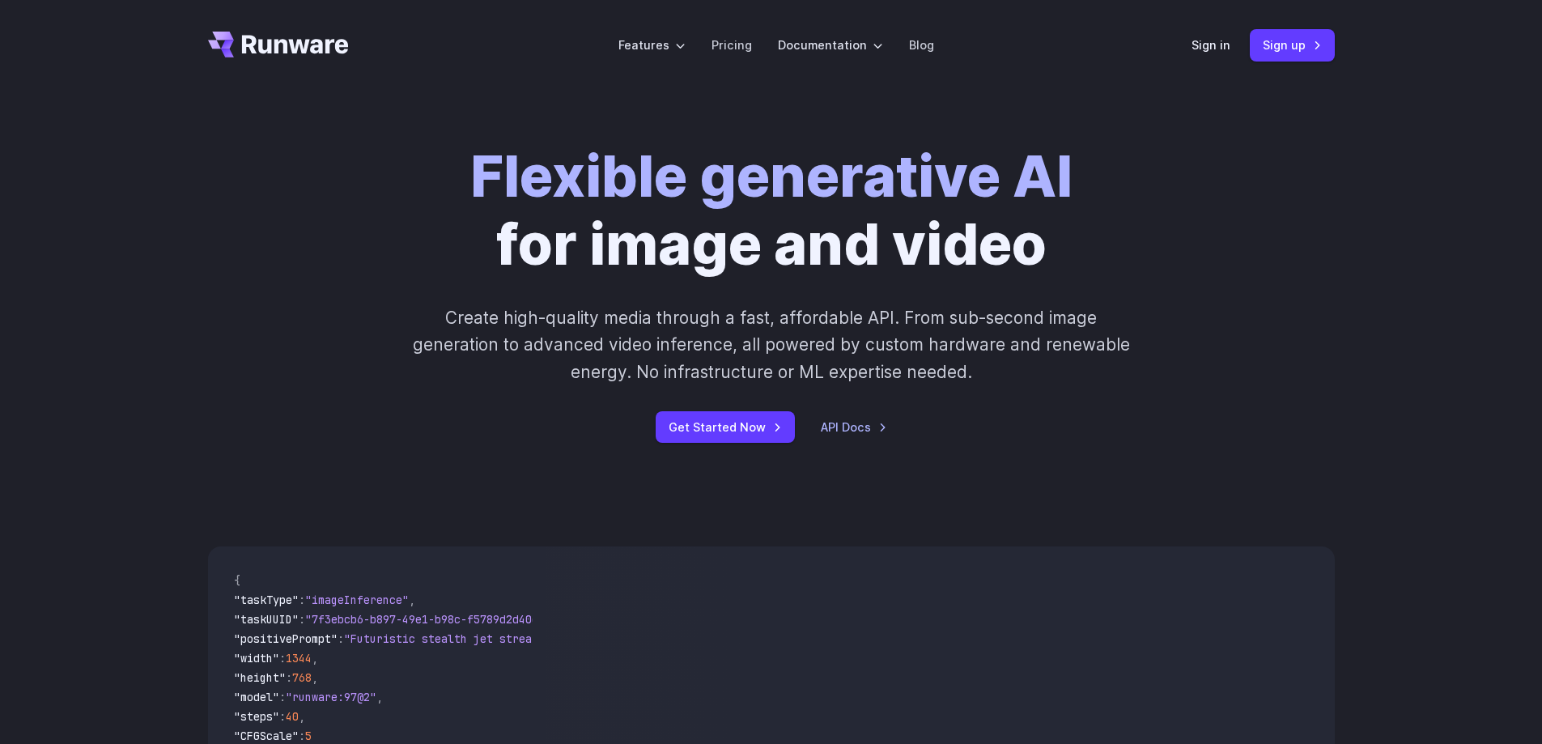 The height and width of the screenshot is (744, 1542). I want to click on span: 1344, so click(299, 658).